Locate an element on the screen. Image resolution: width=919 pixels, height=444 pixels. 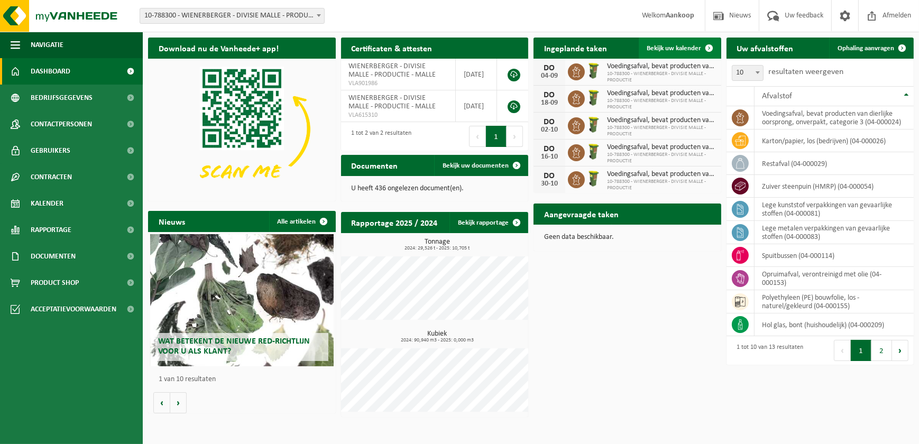
h2: Uw afvalstoffen is located at coordinates (765, 48).